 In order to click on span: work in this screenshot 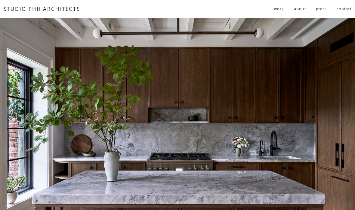, I will do `click(279, 9)`.